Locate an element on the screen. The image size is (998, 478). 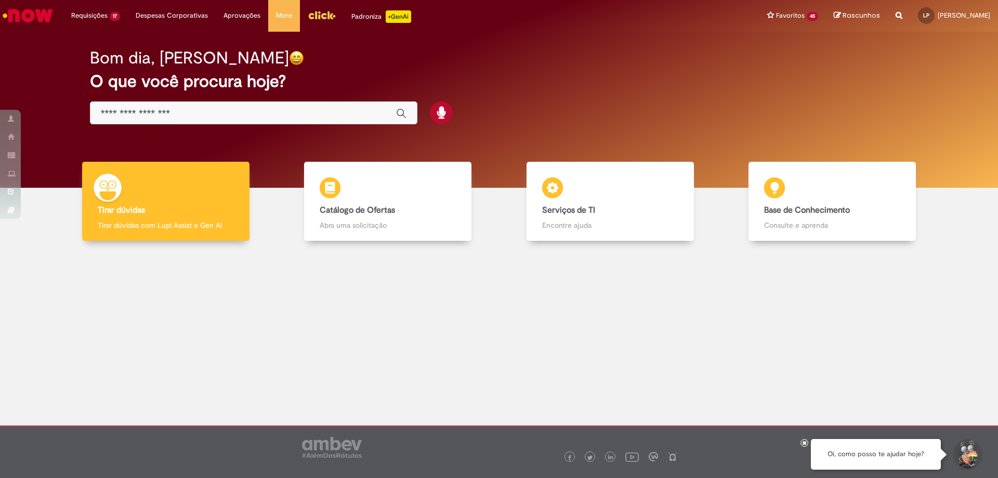
img: logo_footer_twitter.png is located at coordinates (590, 457).